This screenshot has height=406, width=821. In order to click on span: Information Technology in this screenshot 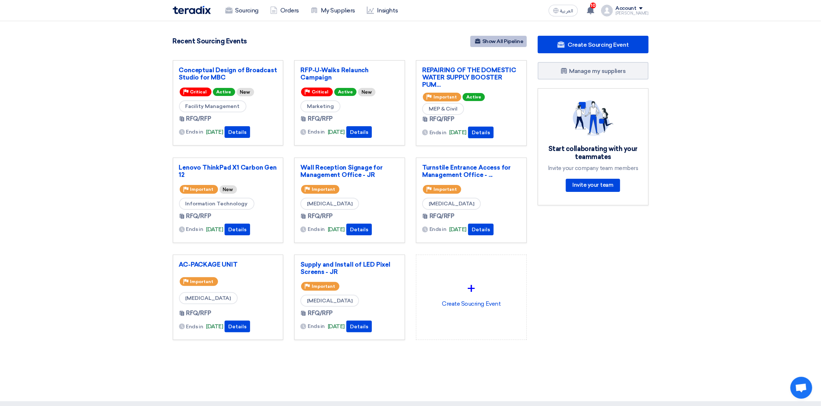, I will do `click(216, 203)`.